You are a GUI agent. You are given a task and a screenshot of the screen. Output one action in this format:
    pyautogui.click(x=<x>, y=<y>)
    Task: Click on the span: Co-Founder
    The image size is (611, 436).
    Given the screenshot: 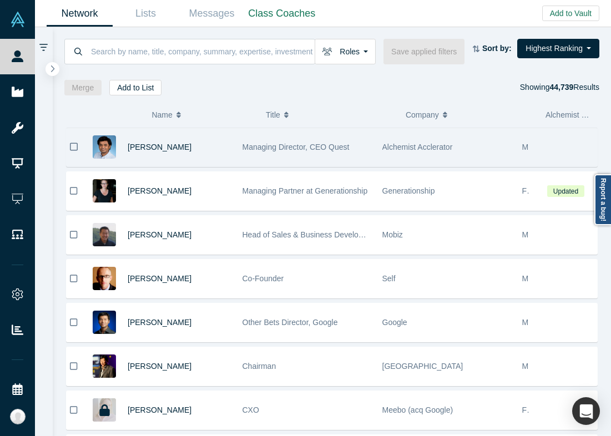 What is the action you would take?
    pyautogui.click(x=263, y=278)
    